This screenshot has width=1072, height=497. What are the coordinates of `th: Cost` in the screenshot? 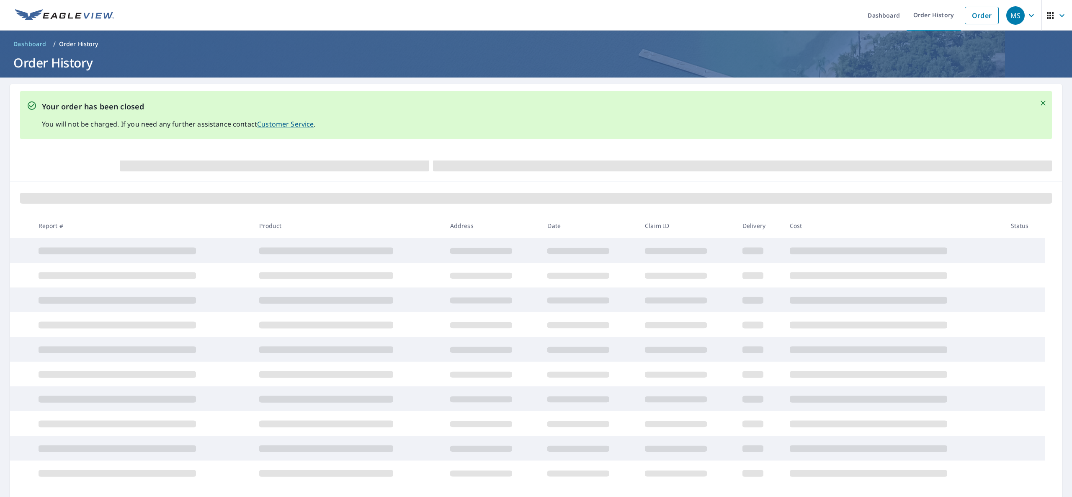 It's located at (894, 225).